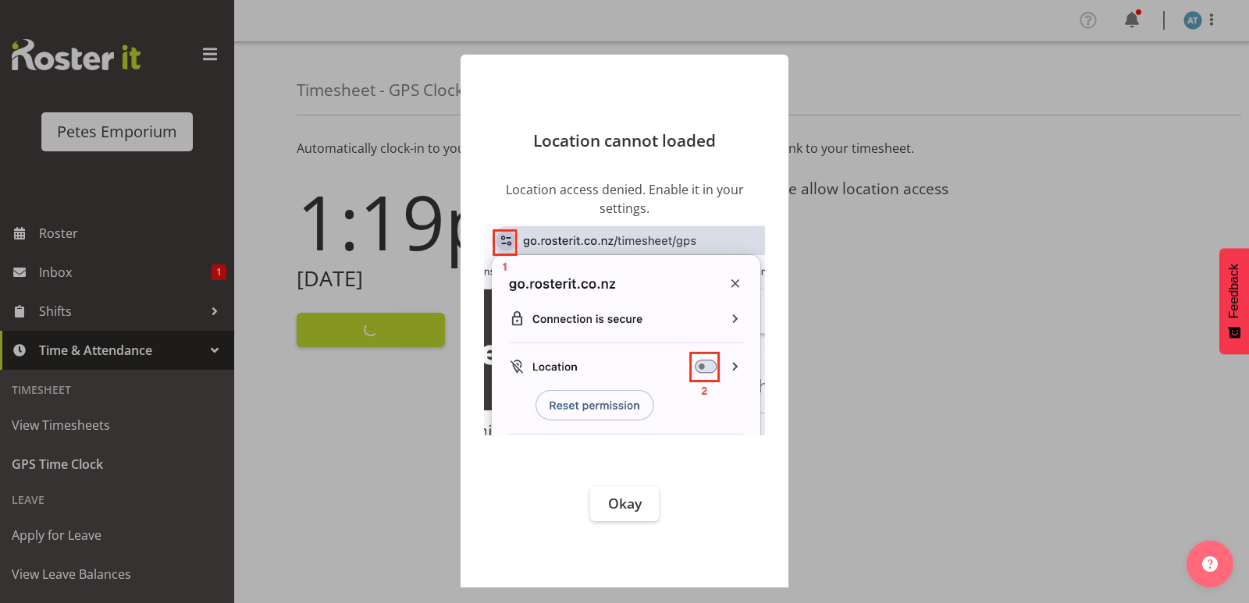  What do you see at coordinates (1210, 564) in the screenshot?
I see `img: help-xxl-2.png` at bounding box center [1210, 564].